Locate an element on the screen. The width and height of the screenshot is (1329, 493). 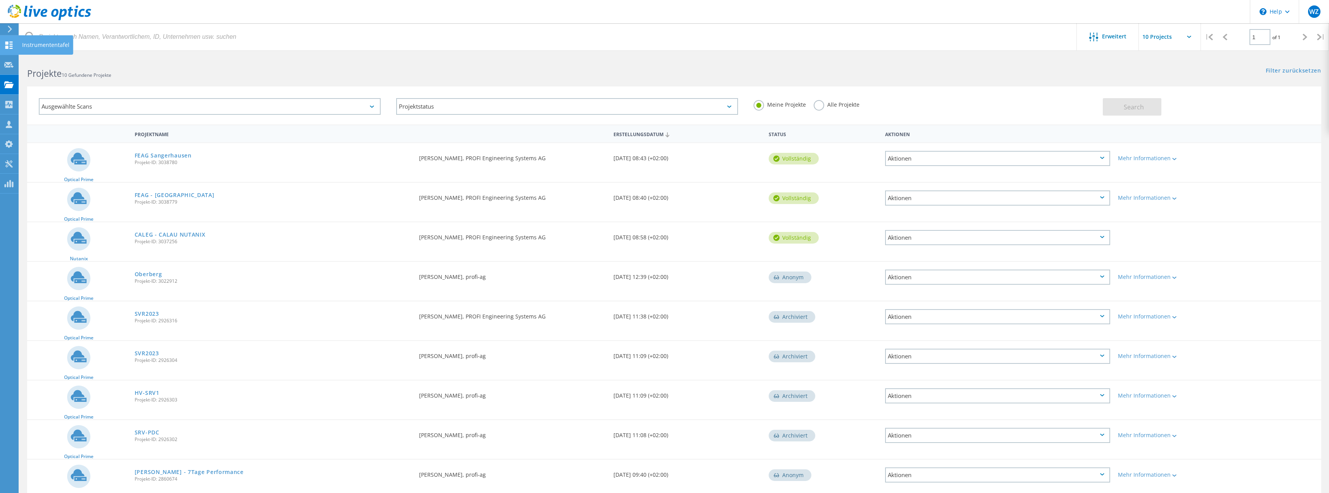
div: Ausgewählte Scans is located at coordinates (209, 106).